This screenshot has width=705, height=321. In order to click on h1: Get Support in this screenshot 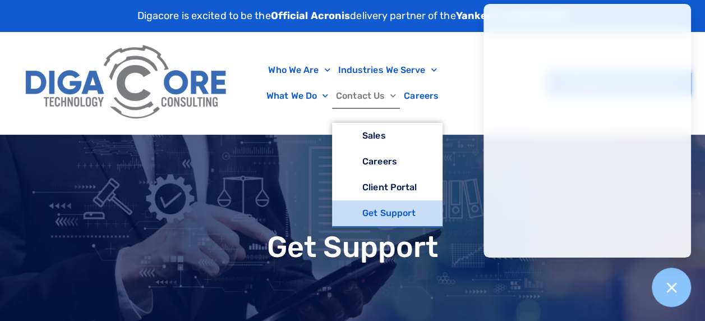, I will do `click(352, 247)`.